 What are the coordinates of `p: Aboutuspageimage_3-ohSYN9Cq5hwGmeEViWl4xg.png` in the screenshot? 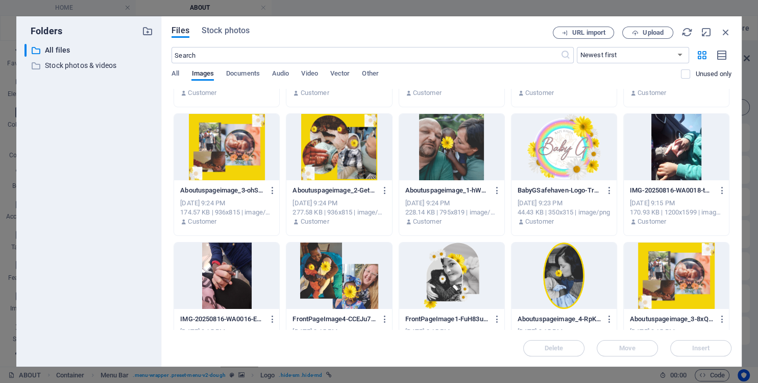 It's located at (222, 190).